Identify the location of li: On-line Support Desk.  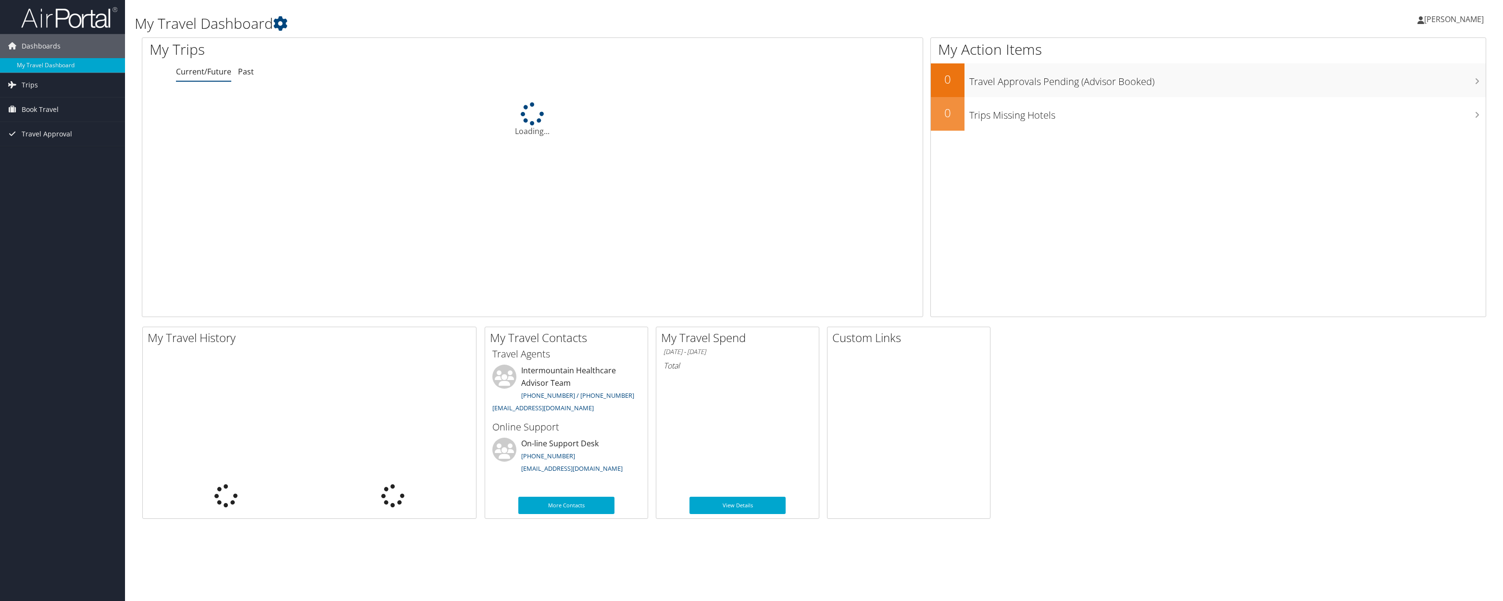
(566, 458).